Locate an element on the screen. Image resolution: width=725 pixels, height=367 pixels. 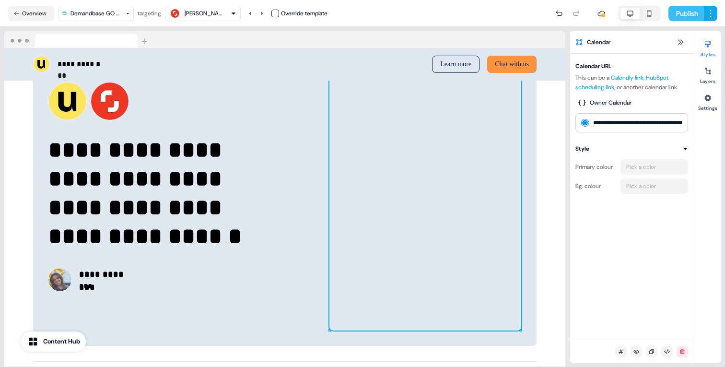
div: Override template is located at coordinates (304, 13).